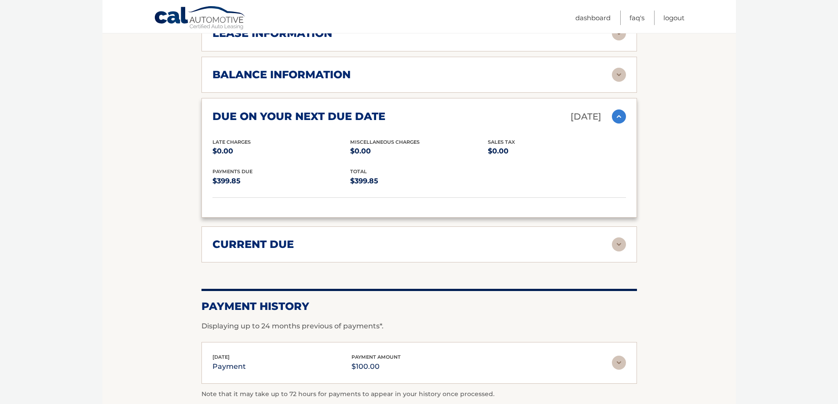 The image size is (838, 404). What do you see at coordinates (419, 326) in the screenshot?
I see `p: Displaying up to 24 months previous of payments*.` at bounding box center [419, 326].